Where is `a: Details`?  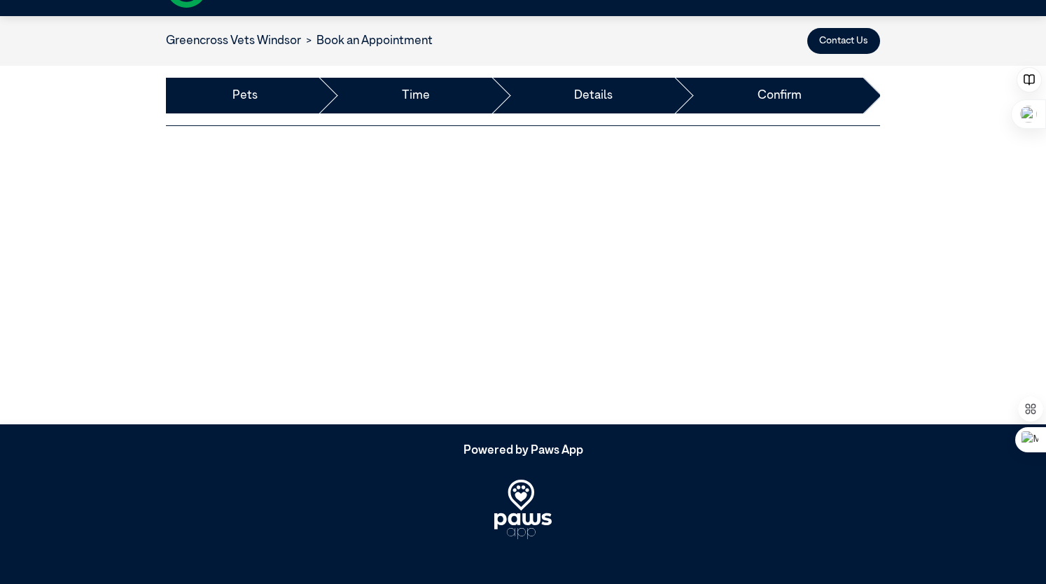
a: Details is located at coordinates (593, 96).